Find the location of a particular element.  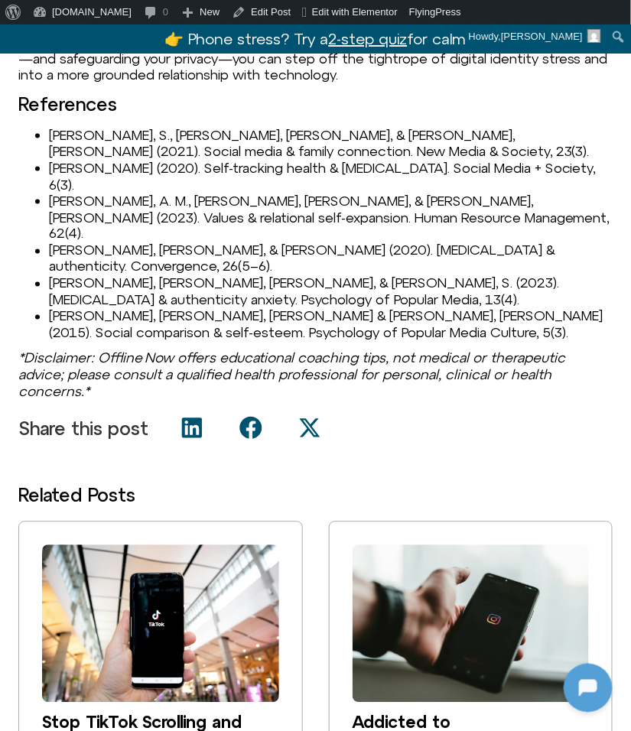

a: Addicted to Instagram Reels? Regain Your Focus is located at coordinates (471, 624).